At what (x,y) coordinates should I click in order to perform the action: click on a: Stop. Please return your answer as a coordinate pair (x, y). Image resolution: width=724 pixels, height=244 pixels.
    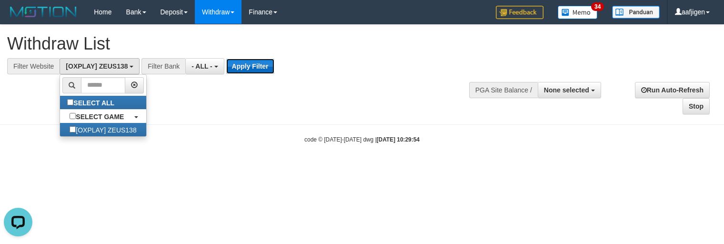
    Looking at the image, I should click on (696, 106).